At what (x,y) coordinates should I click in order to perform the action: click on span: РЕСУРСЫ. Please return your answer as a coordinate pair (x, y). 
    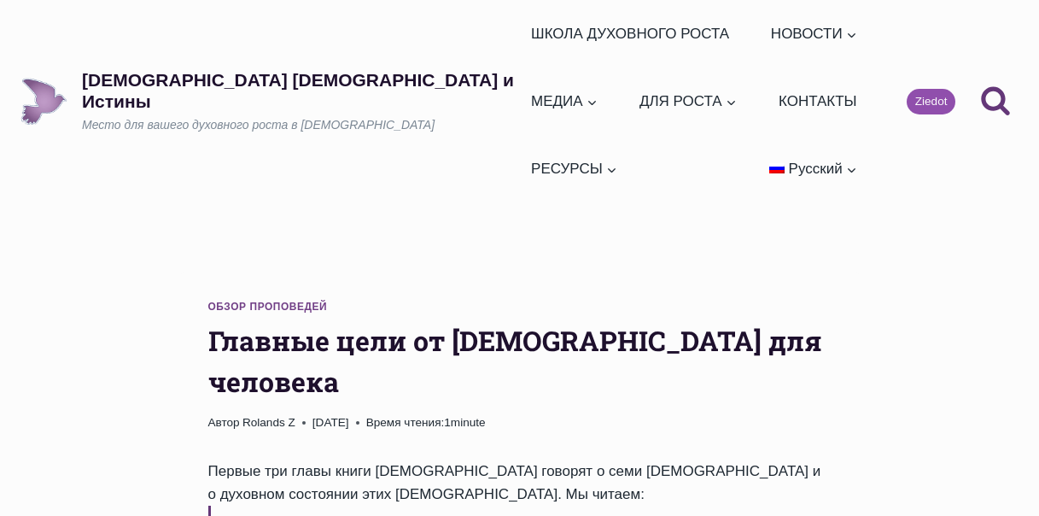
    Looking at the image, I should click on (574, 168).